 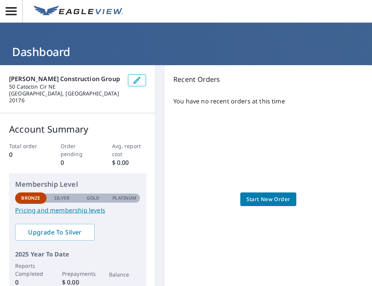 I want to click on p: Silver, so click(x=62, y=198).